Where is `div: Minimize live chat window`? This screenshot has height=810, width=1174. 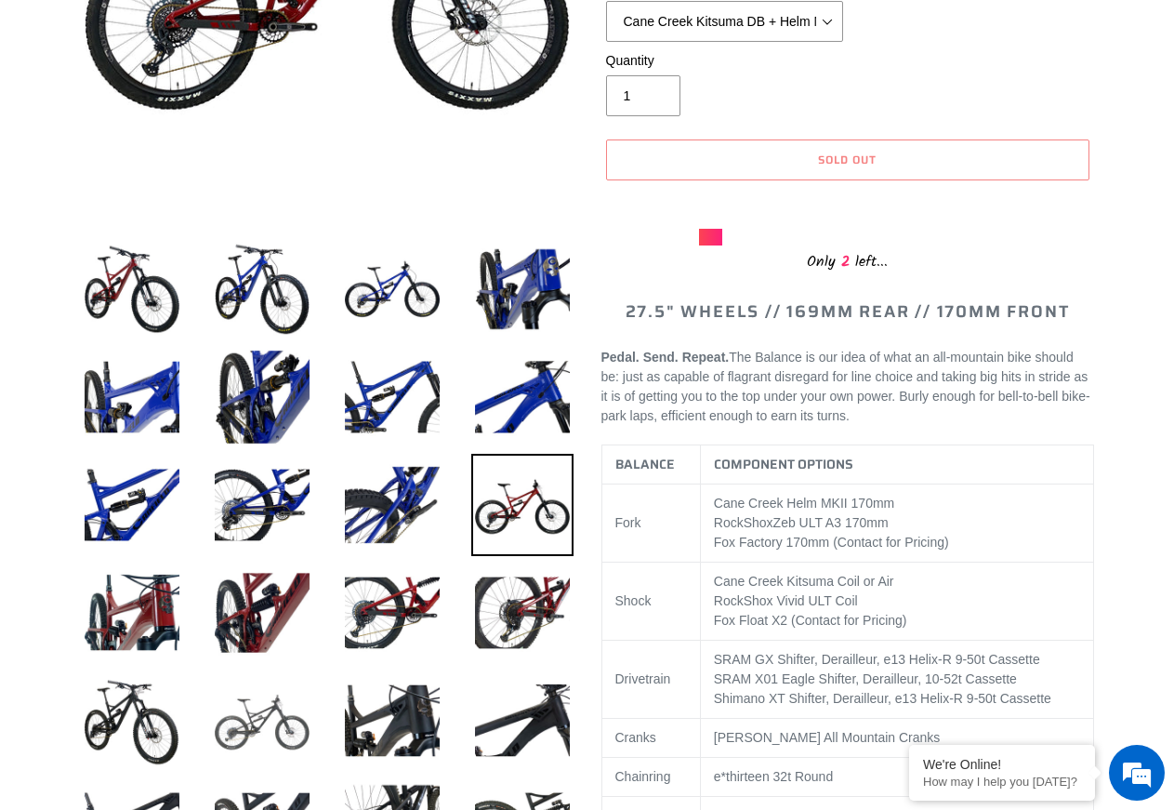
div: Minimize live chat window is located at coordinates (327, 32).